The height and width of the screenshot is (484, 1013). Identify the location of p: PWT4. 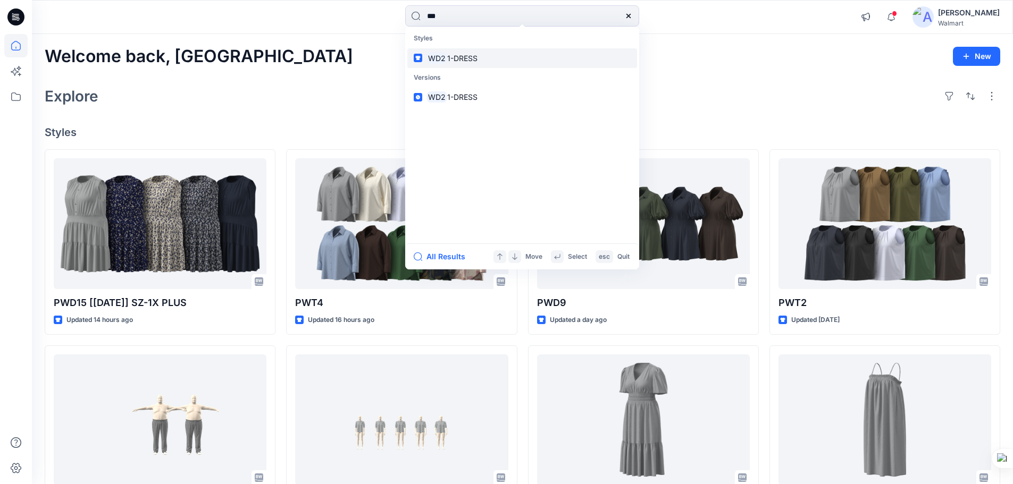
(401, 303).